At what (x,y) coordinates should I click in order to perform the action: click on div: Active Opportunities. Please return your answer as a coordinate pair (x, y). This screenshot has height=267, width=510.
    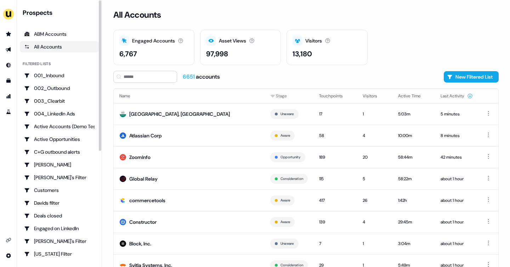
    Looking at the image, I should click on (59, 139).